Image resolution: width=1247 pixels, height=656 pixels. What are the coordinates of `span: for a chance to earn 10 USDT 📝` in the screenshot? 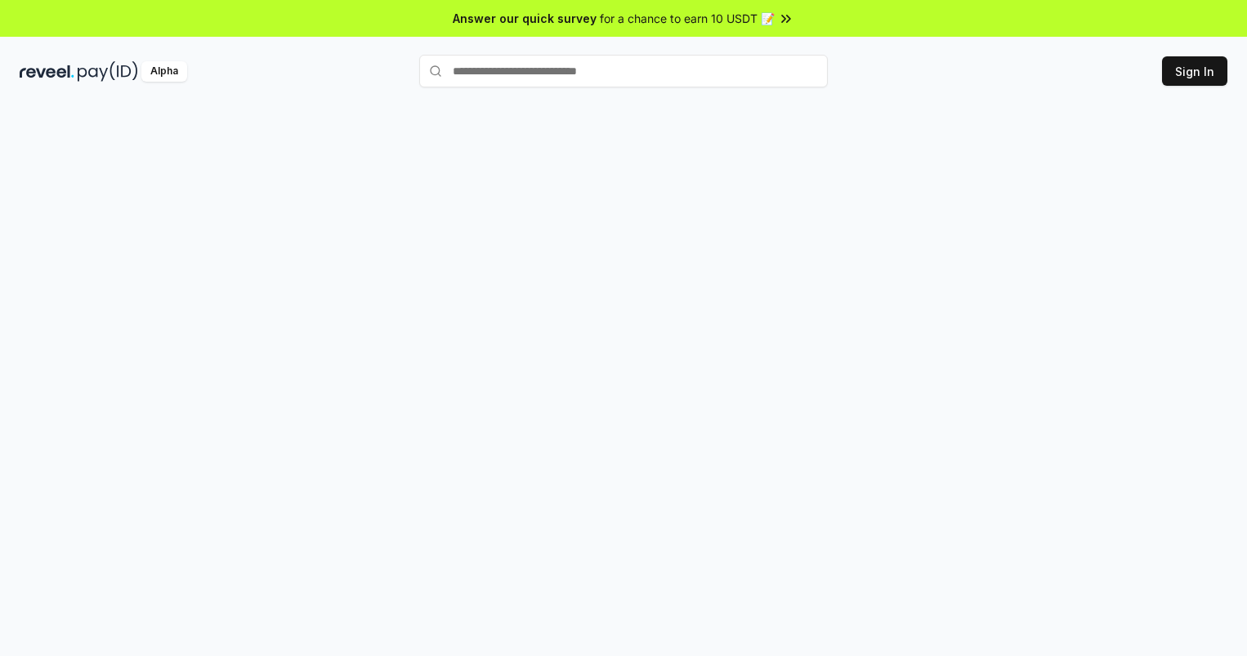 It's located at (687, 18).